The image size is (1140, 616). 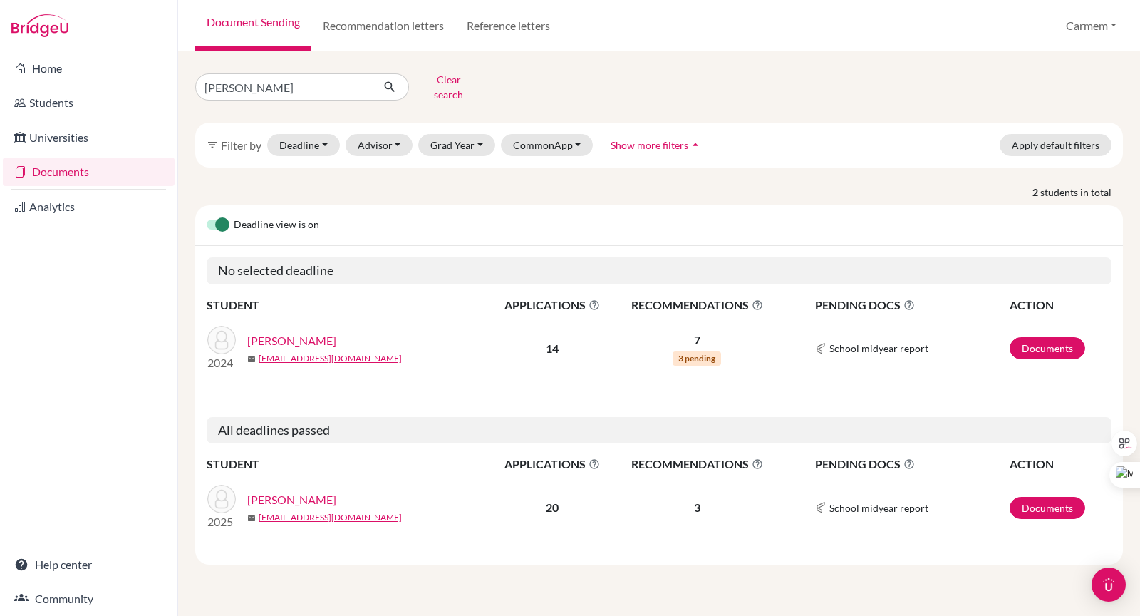 What do you see at coordinates (304, 145) in the screenshot?
I see `button: Deadline` at bounding box center [304, 145].